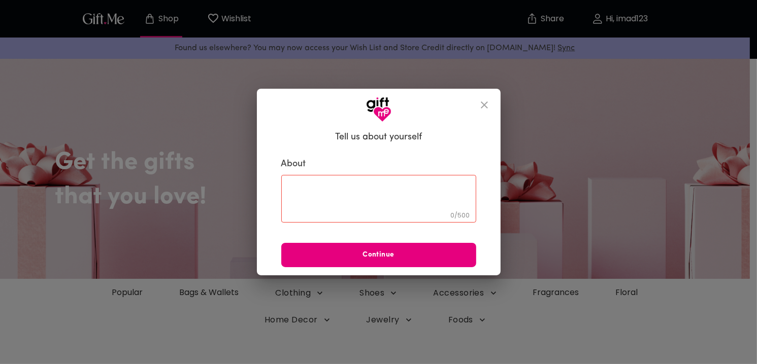  Describe the element at coordinates (379, 164) in the screenshot. I see `label: About` at that location.